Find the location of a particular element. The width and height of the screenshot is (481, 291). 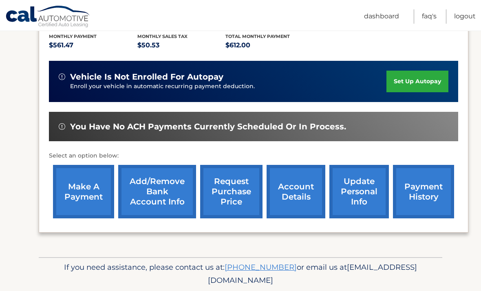

p: $561.47 is located at coordinates (93, 45).